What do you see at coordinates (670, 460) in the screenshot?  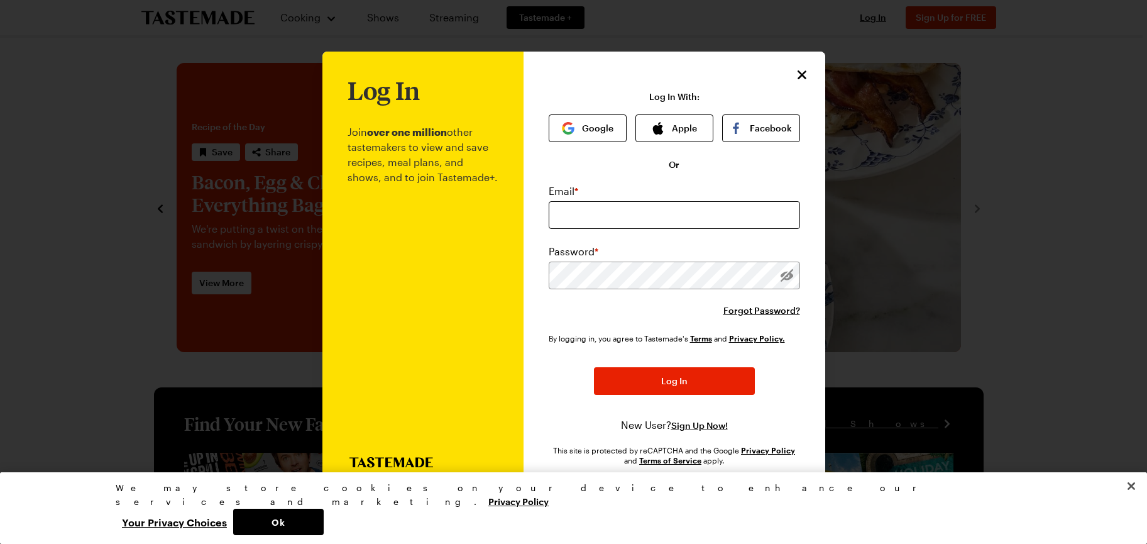 I see `a: Google Terms of Service` at bounding box center [670, 460].